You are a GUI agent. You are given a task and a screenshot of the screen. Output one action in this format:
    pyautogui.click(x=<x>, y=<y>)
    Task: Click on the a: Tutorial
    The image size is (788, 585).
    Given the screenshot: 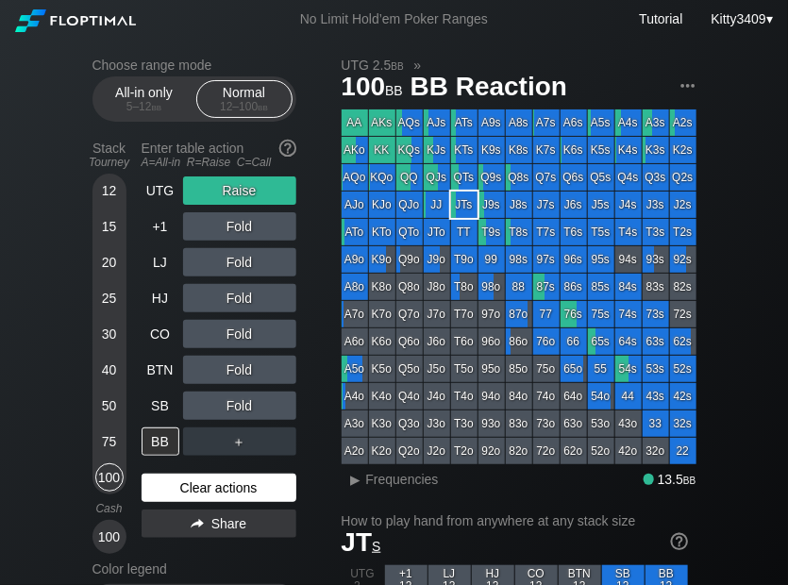 What is the action you would take?
    pyautogui.click(x=660, y=19)
    